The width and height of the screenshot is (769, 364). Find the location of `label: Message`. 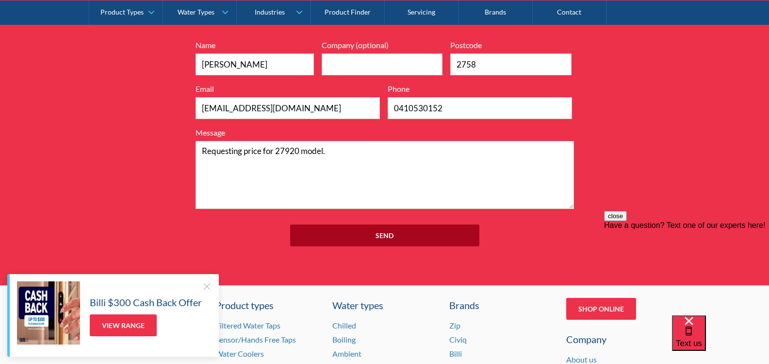

label: Message is located at coordinates (385, 133).